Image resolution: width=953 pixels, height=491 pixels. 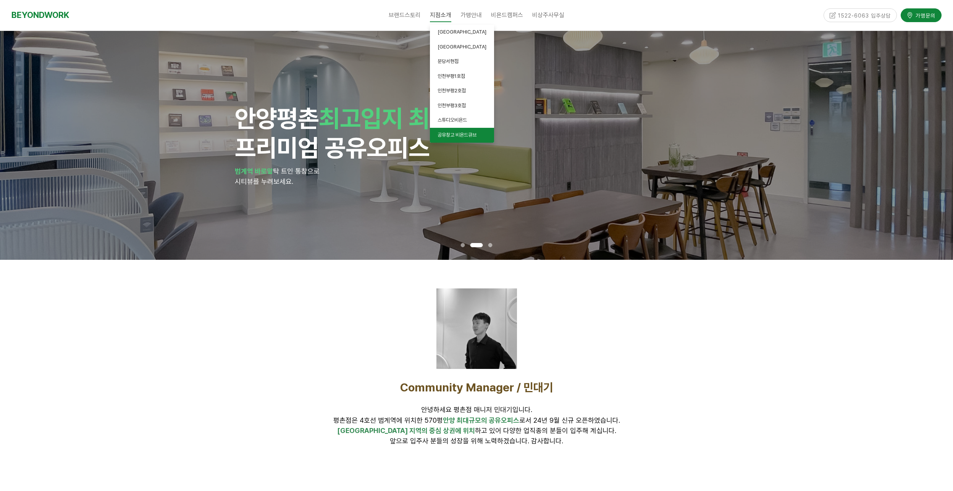 I want to click on a: 브랜드스토리, so click(x=405, y=15).